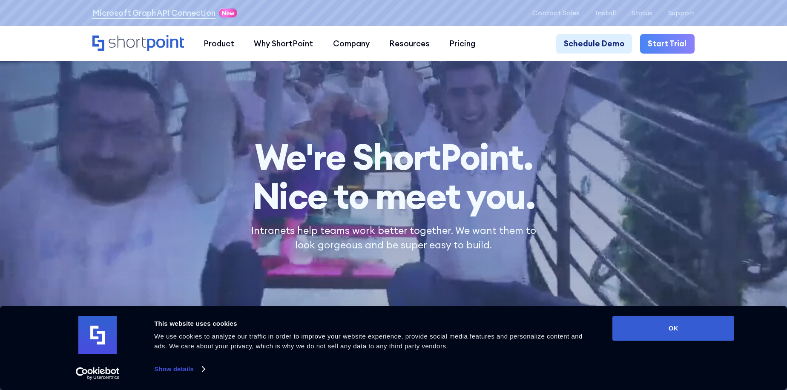  What do you see at coordinates (555, 13) in the screenshot?
I see `p: Contact Sales` at bounding box center [555, 13].